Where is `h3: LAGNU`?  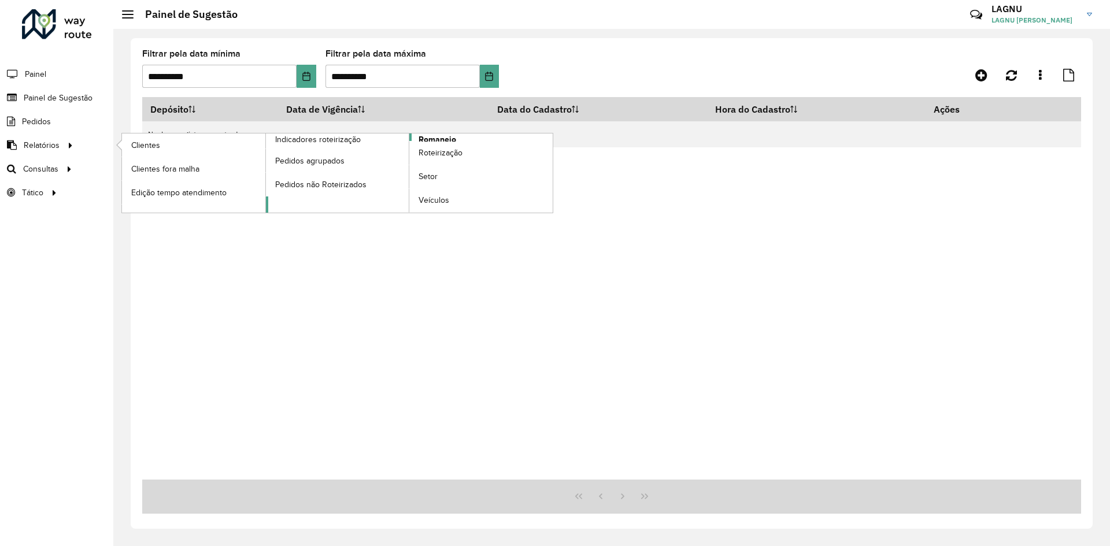 h3: LAGNU is located at coordinates (1035, 9).